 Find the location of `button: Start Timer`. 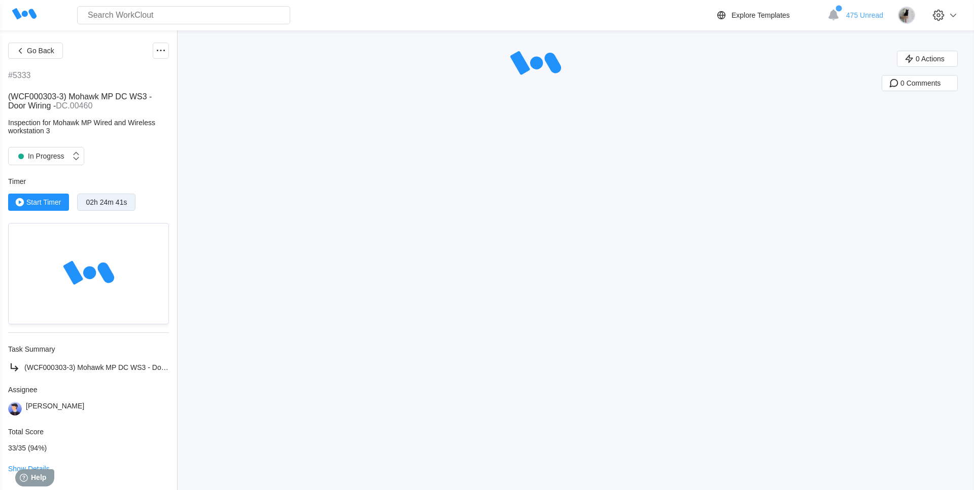

button: Start Timer is located at coordinates (39, 202).